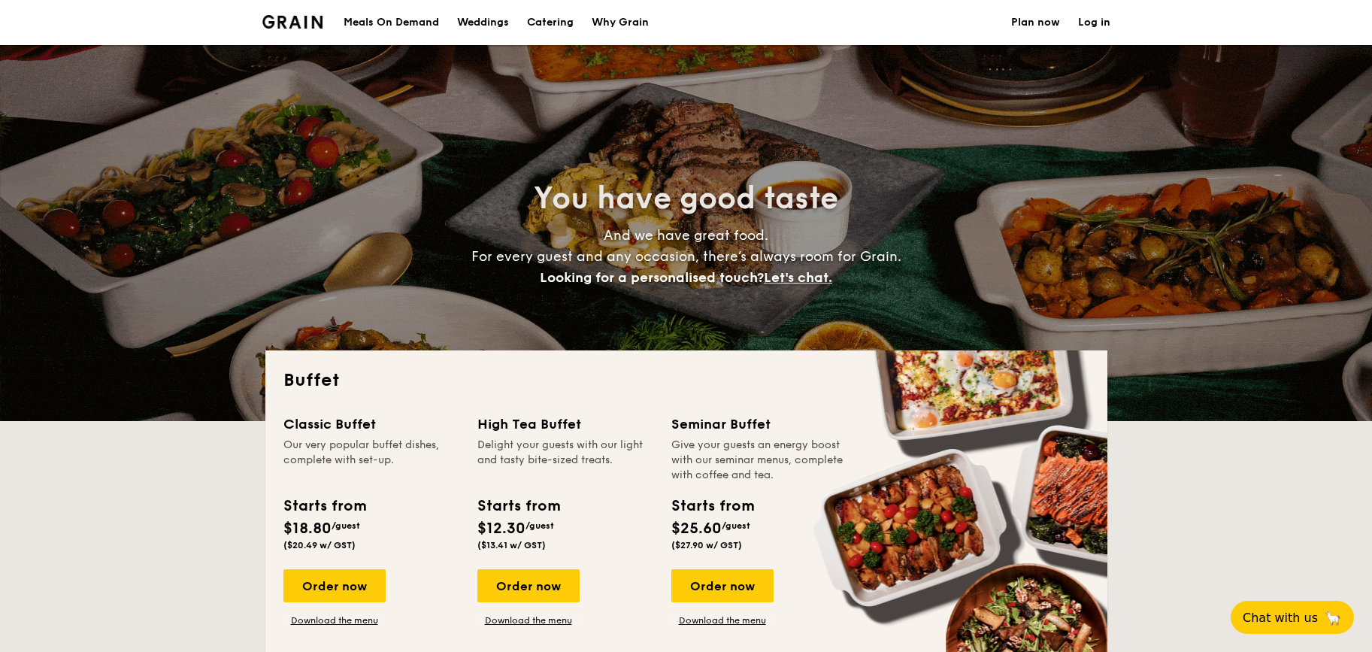  Describe the element at coordinates (292, 22) in the screenshot. I see `a: Logotype` at that location.